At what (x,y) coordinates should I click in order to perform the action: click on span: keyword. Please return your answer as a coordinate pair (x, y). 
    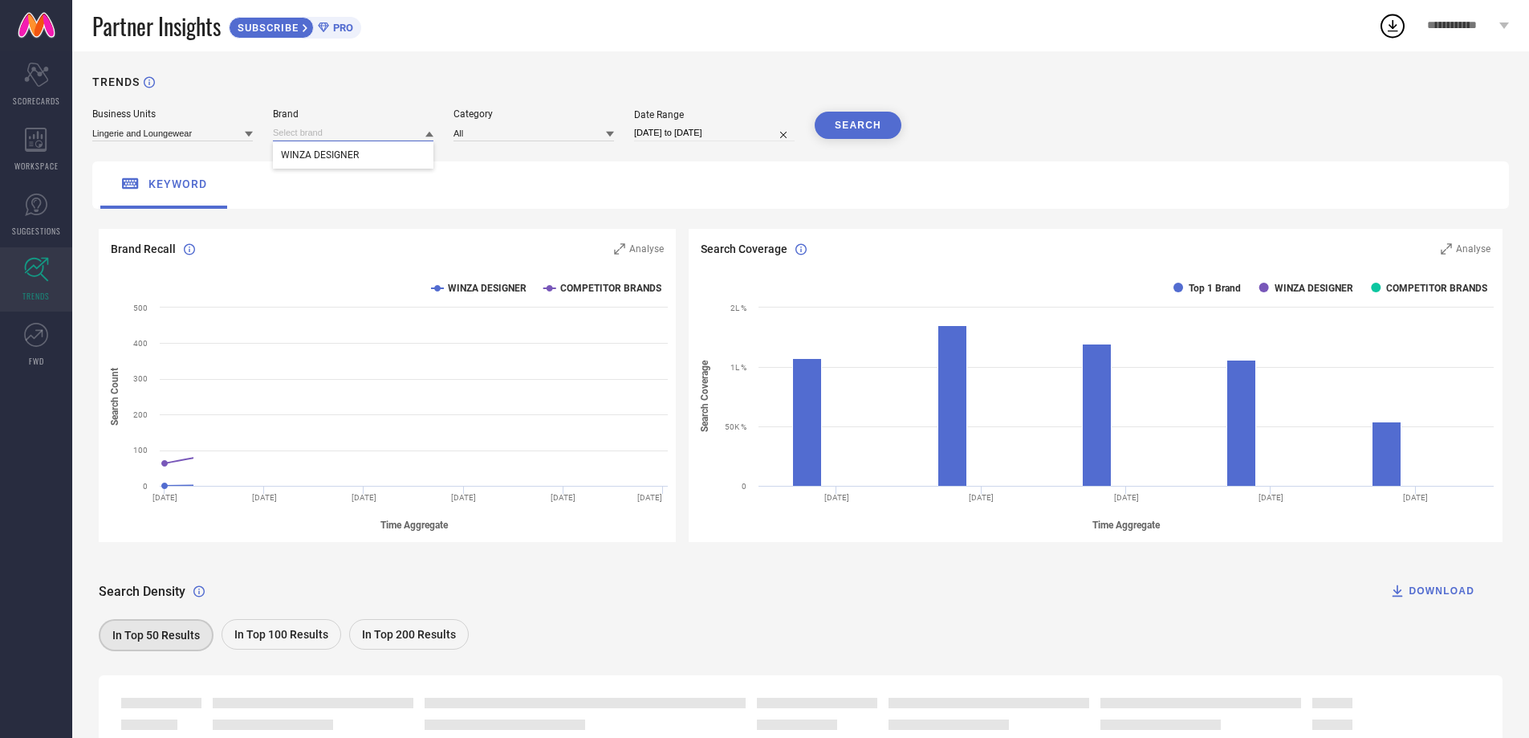
    Looking at the image, I should click on (177, 184).